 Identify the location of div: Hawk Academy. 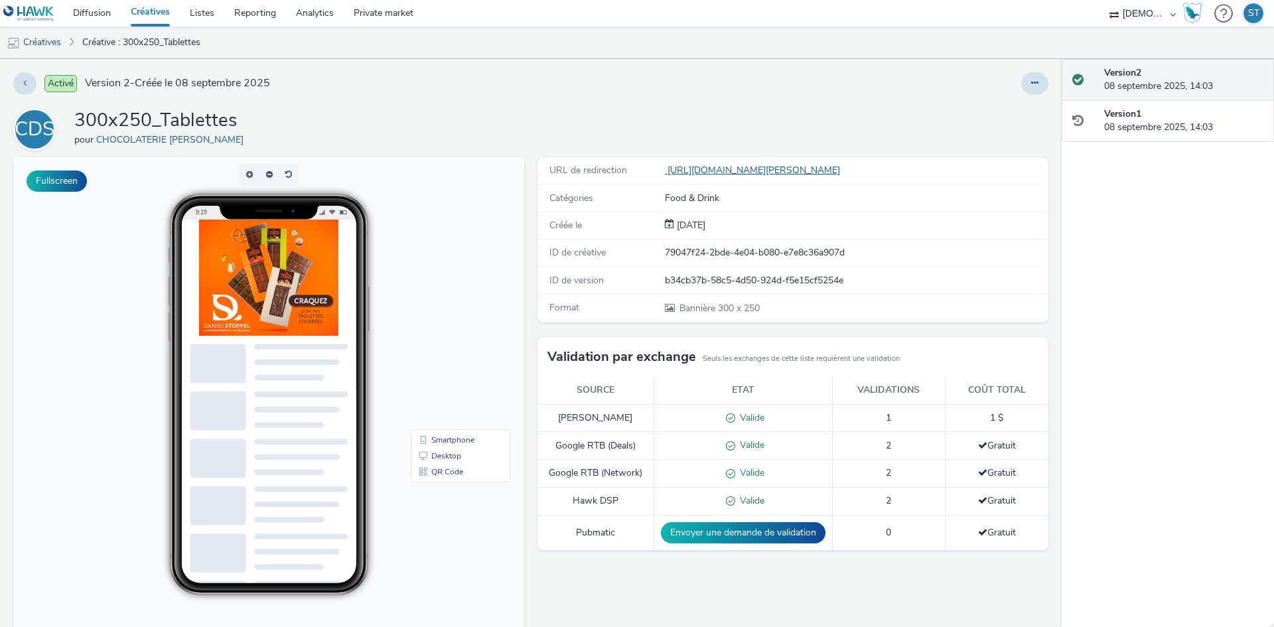
(1192, 13).